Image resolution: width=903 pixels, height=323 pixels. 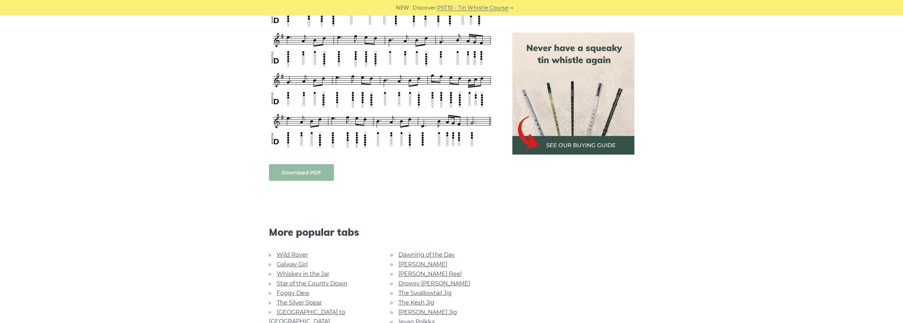 I want to click on a: The Kesh Jig, so click(x=416, y=303).